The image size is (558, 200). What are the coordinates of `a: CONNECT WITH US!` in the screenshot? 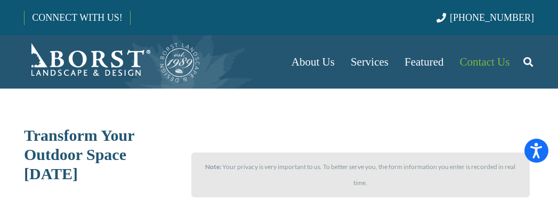 It's located at (77, 18).